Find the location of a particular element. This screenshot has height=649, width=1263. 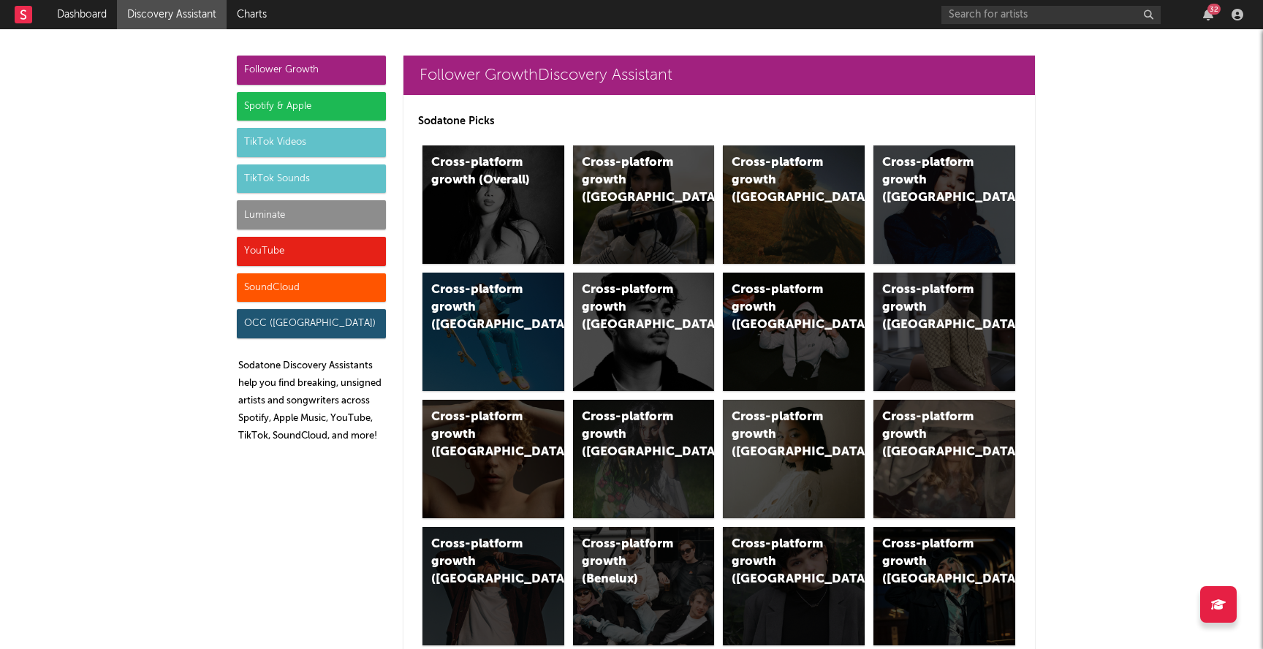

p: Sodatone Picks is located at coordinates (719, 121).